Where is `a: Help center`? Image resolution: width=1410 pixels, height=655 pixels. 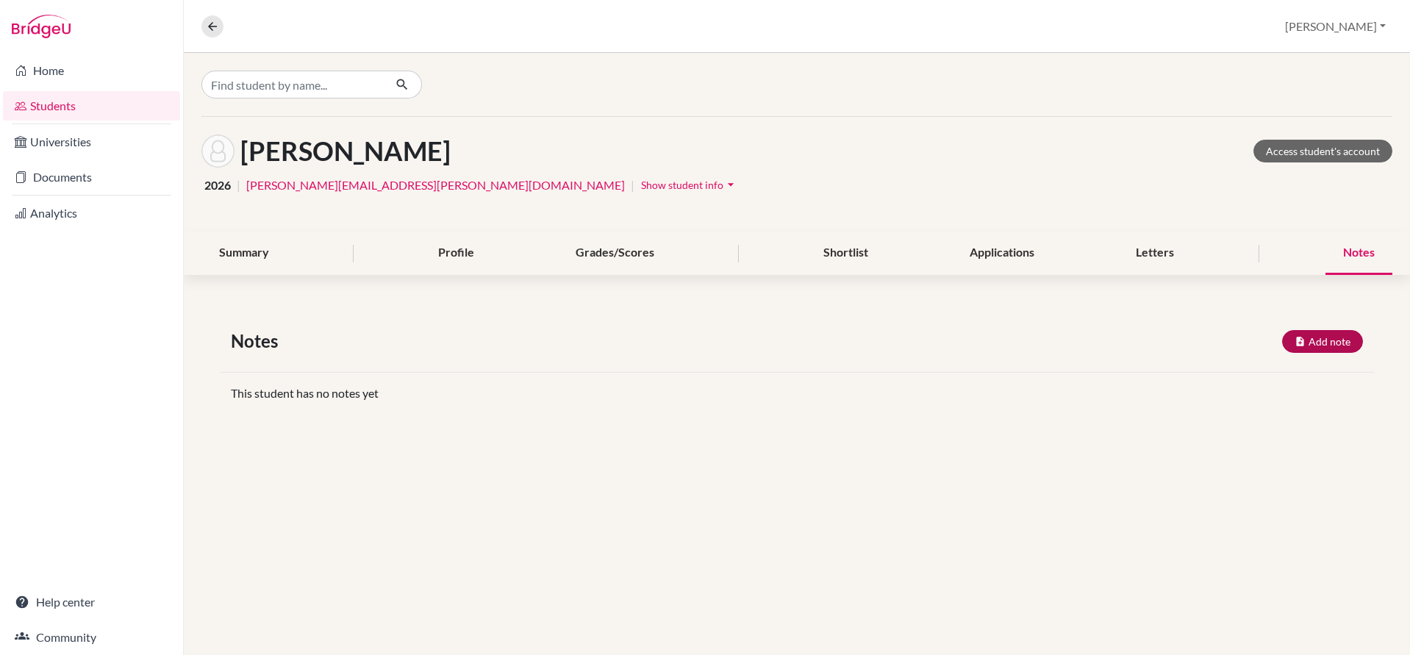
a: Help center is located at coordinates (91, 602).